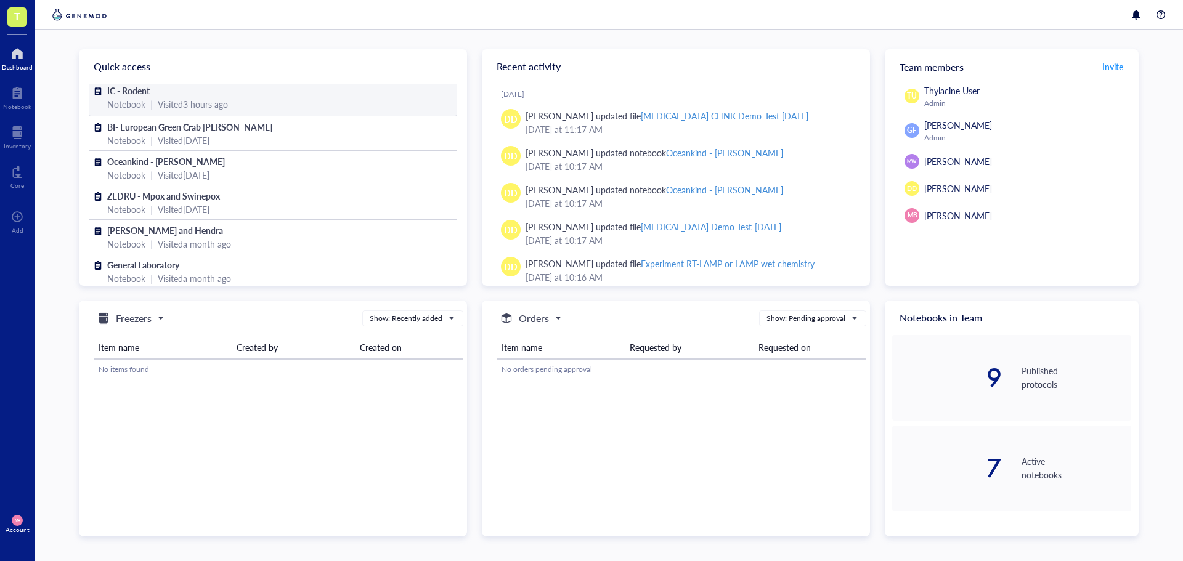 The image size is (1183, 561). Describe the element at coordinates (1076, 468) in the screenshot. I see `div: Active notebooks` at that location.